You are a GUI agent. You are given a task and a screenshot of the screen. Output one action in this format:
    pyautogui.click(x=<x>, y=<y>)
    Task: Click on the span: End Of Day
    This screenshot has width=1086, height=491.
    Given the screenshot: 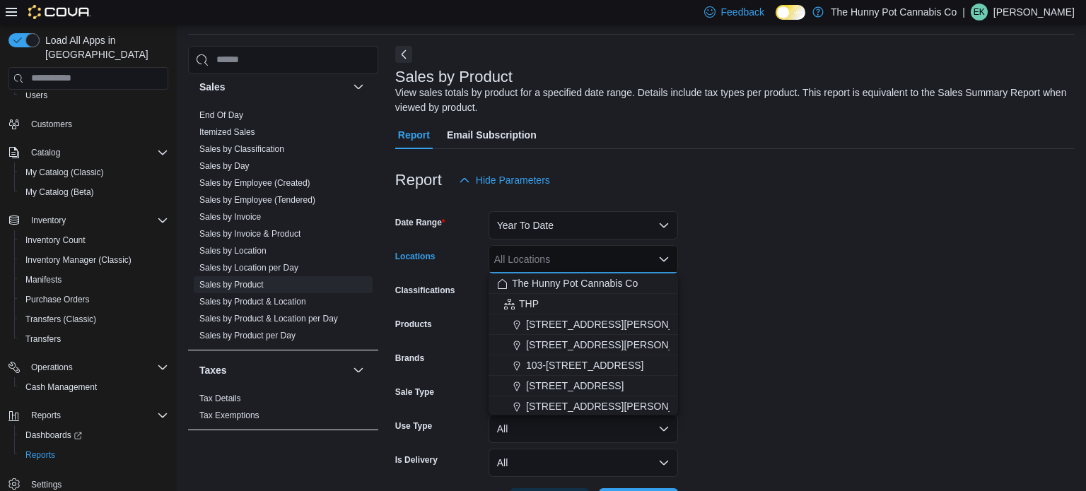 What is the action you would take?
    pyautogui.click(x=221, y=115)
    